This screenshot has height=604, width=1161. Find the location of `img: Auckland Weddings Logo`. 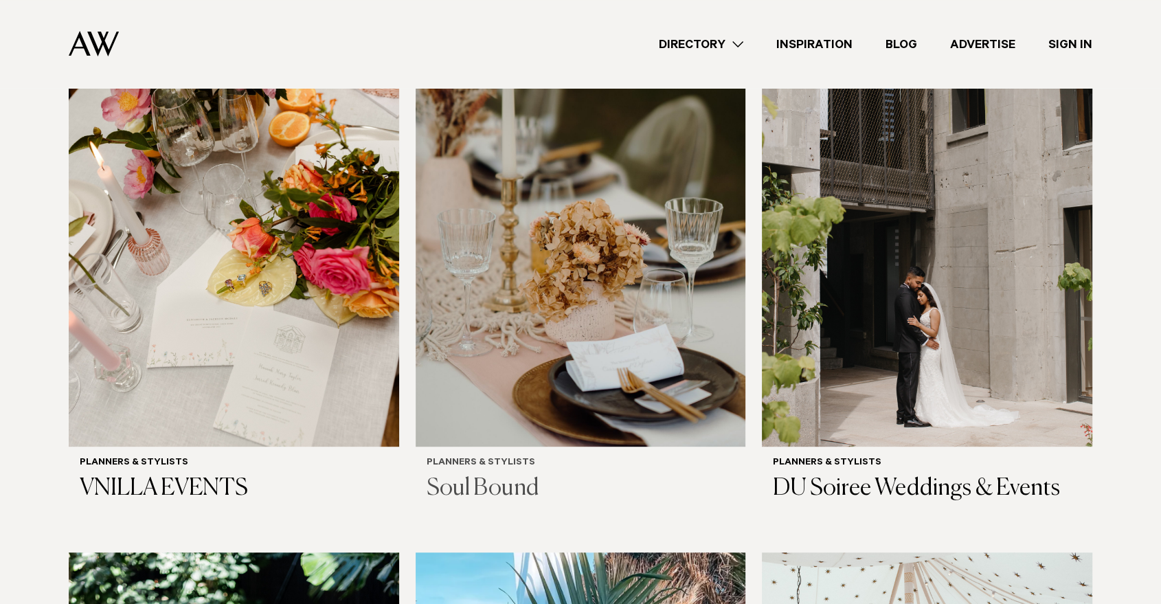

img: Auckland Weddings Logo is located at coordinates (93, 43).